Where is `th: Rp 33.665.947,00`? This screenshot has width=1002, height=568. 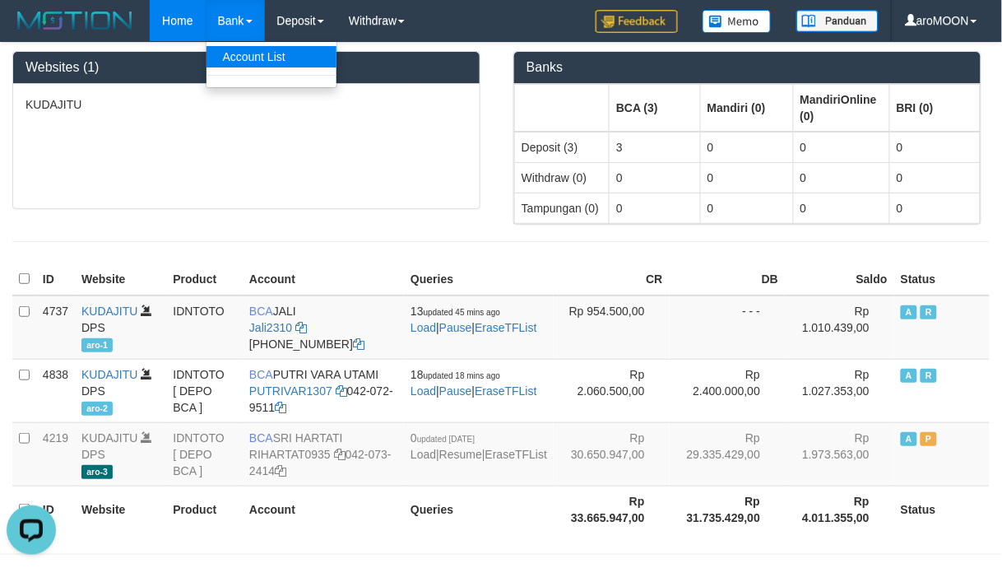
th: Rp 33.665.947,00 is located at coordinates (611, 509).